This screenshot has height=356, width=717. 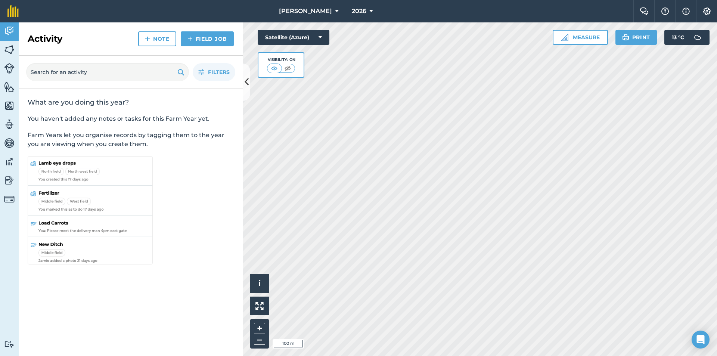 I want to click on img: svg+xml;base64,PHN2ZyB4bWxucz0iaHR0cDovL3d3dy53My5vcmcvMjAwMC9zdmciIHdpZHRoPSIxNyIgaGVpZ2h0PSIxNy..., so click(x=686, y=11).